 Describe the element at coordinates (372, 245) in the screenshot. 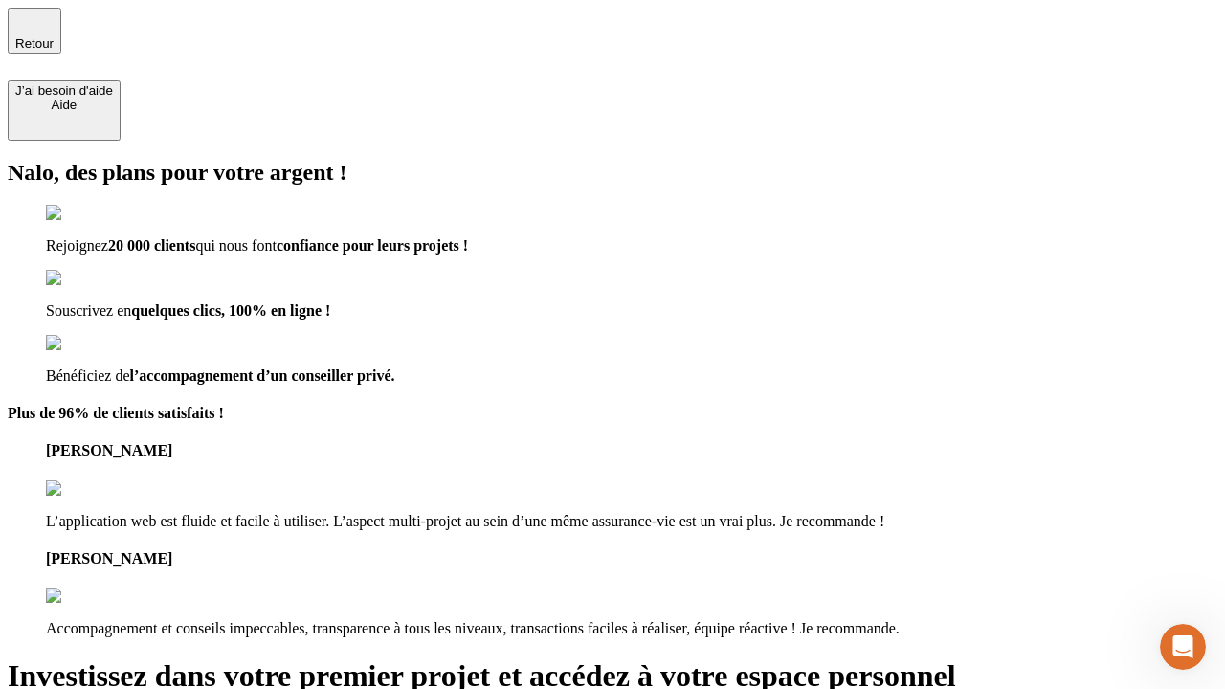

I see `span: confiance pour leurs projets !` at that location.